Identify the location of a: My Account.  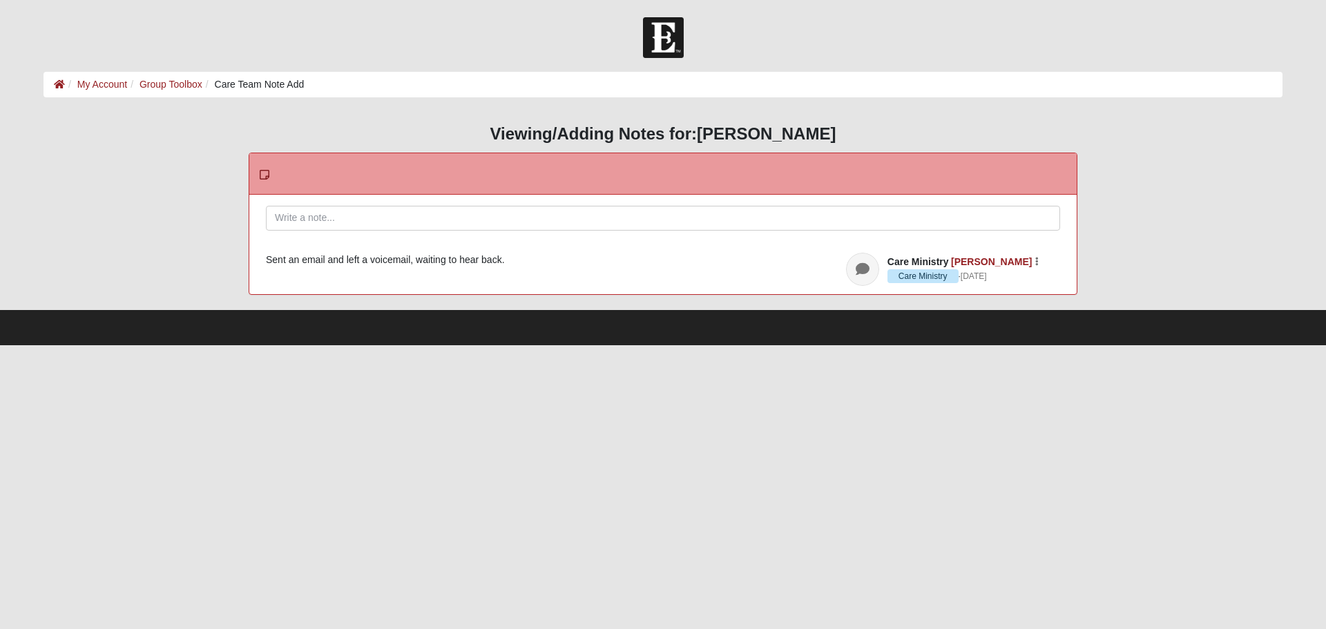
(102, 84).